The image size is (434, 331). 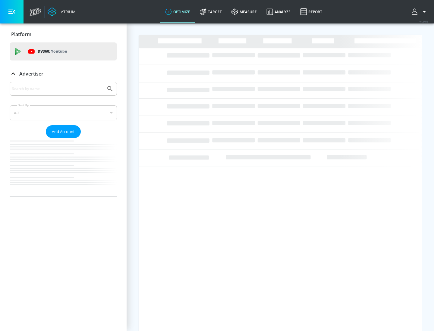 What do you see at coordinates (63, 132) in the screenshot?
I see `span: Add Account` at bounding box center [63, 132].